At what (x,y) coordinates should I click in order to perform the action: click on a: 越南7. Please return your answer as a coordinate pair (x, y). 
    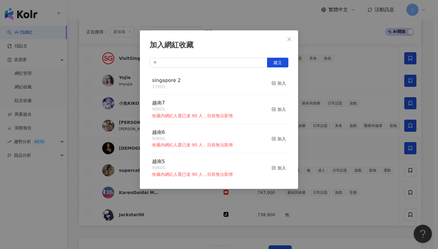
    Looking at the image, I should click on (158, 103).